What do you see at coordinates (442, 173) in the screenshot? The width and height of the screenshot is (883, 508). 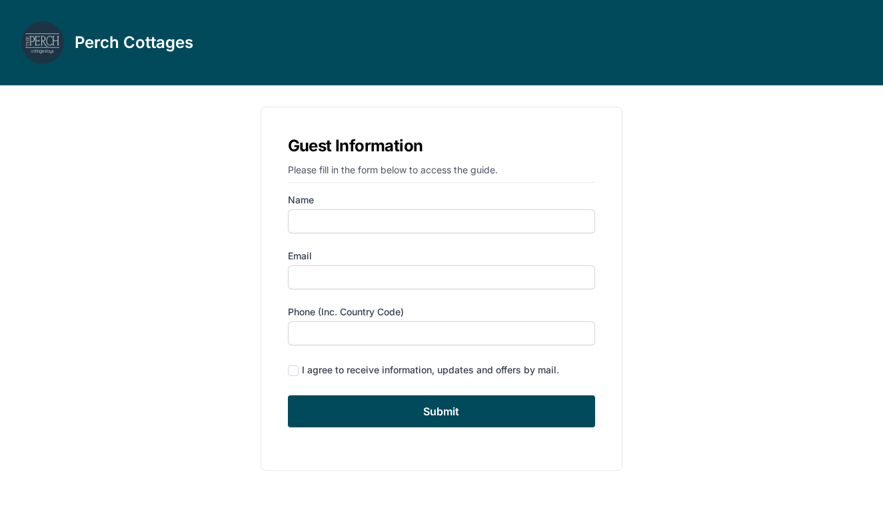 I see `p: Please fill in the form below to access the guide.` at bounding box center [442, 173].